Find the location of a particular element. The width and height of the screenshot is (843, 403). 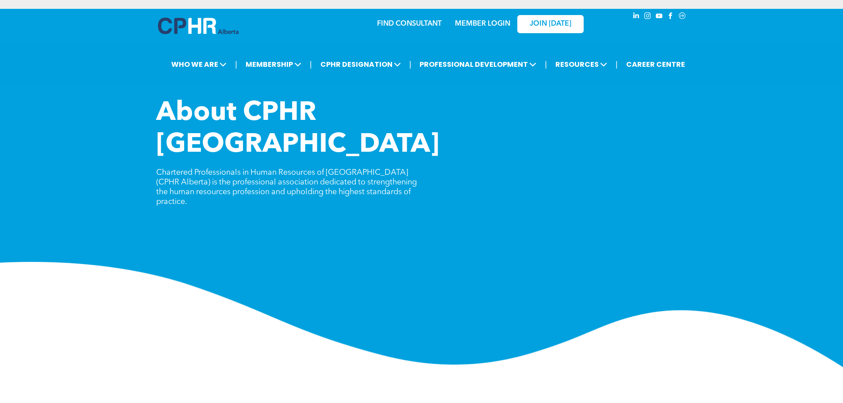

span: MEMBERSHIP is located at coordinates (274, 64).